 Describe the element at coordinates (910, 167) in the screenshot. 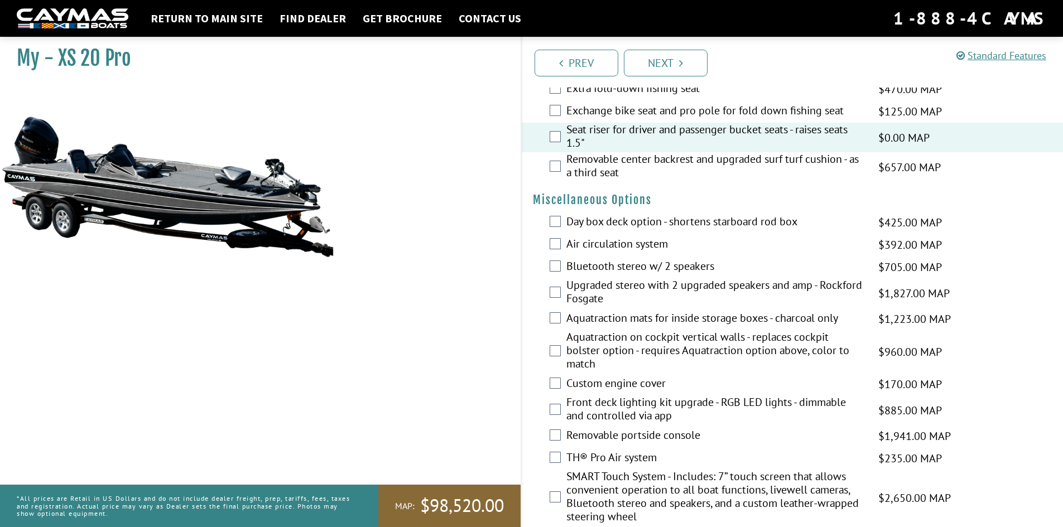

I see `span: $657.00 MAP` at that location.